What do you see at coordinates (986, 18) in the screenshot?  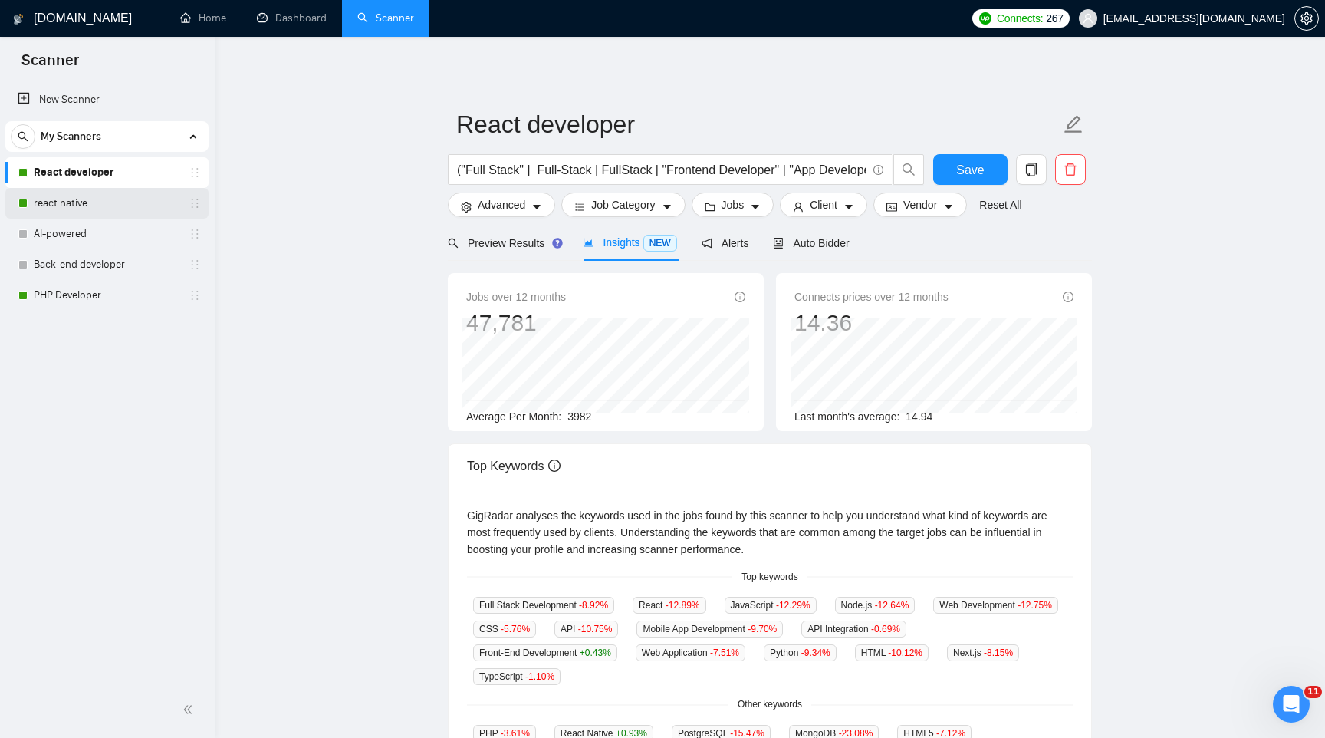 I see `img: upwork-logo.png` at bounding box center [986, 18].